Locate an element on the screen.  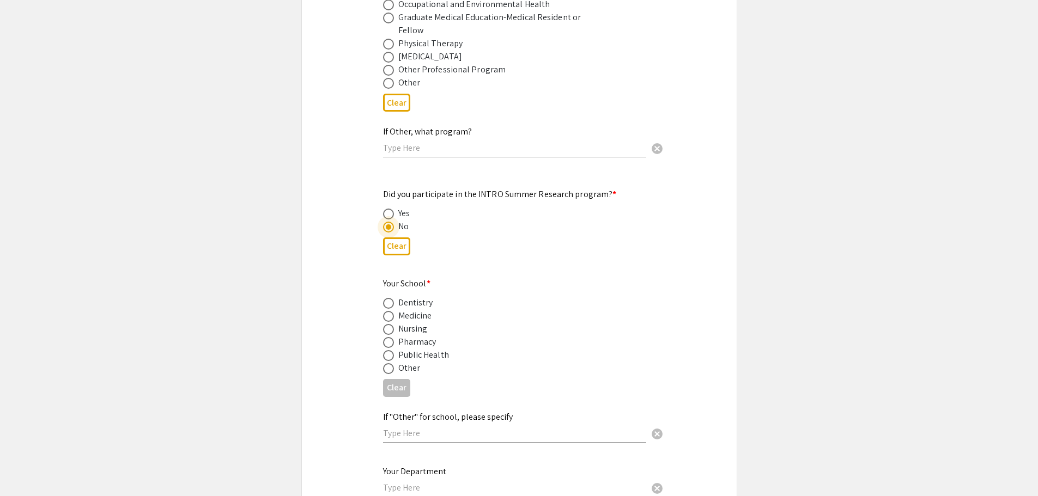
div: Graduate Medical Education-Medical Resident or Fellow is located at coordinates (493, 24).